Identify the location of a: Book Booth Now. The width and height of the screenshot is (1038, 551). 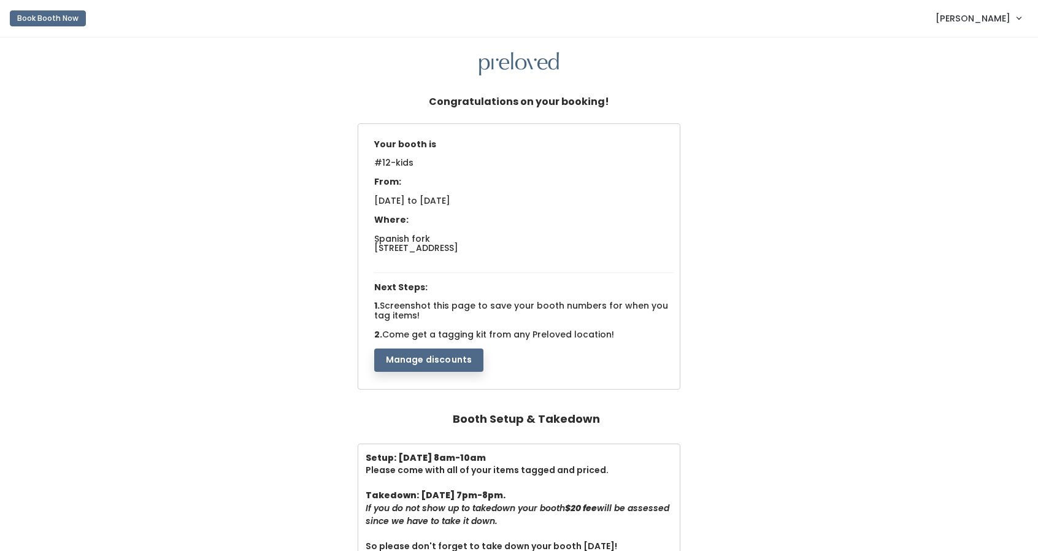
(48, 18).